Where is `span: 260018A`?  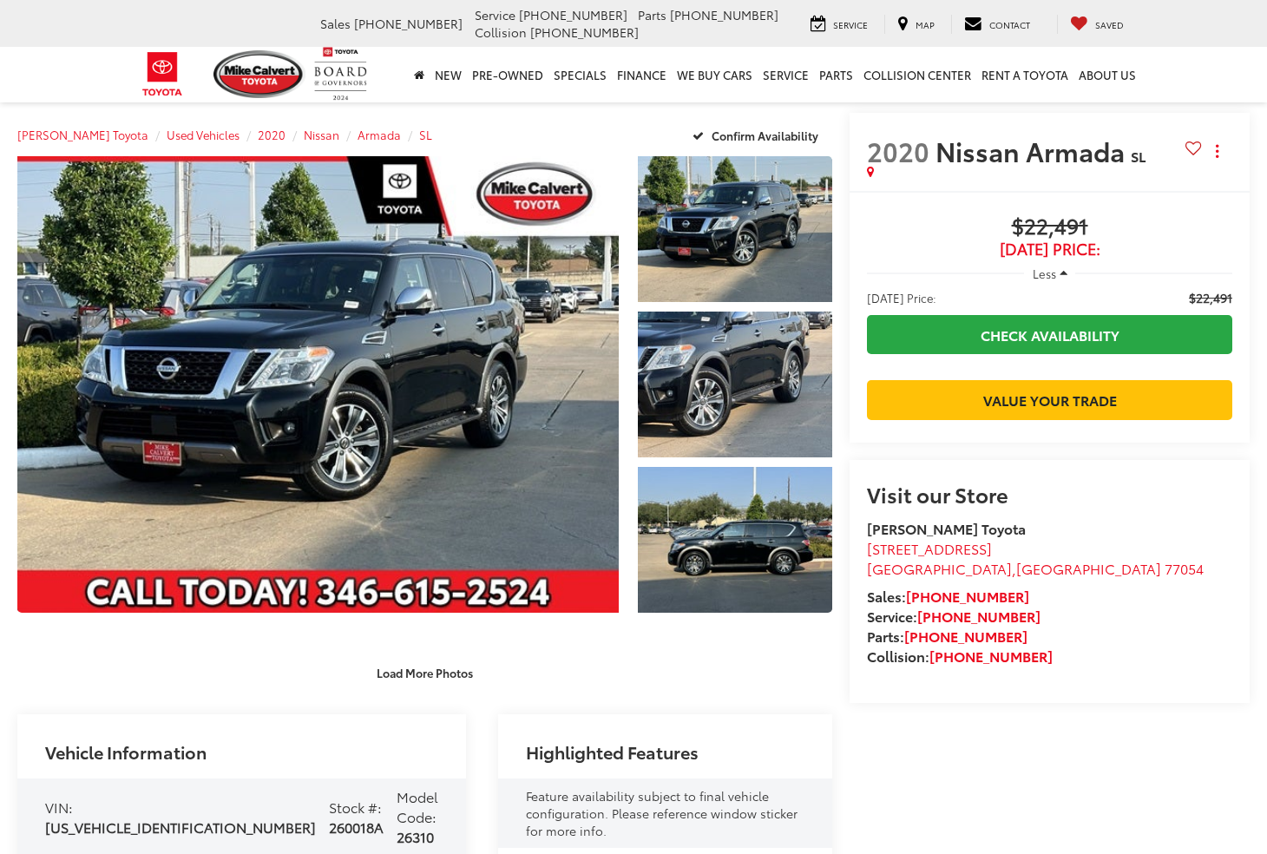 span: 260018A is located at coordinates (356, 826).